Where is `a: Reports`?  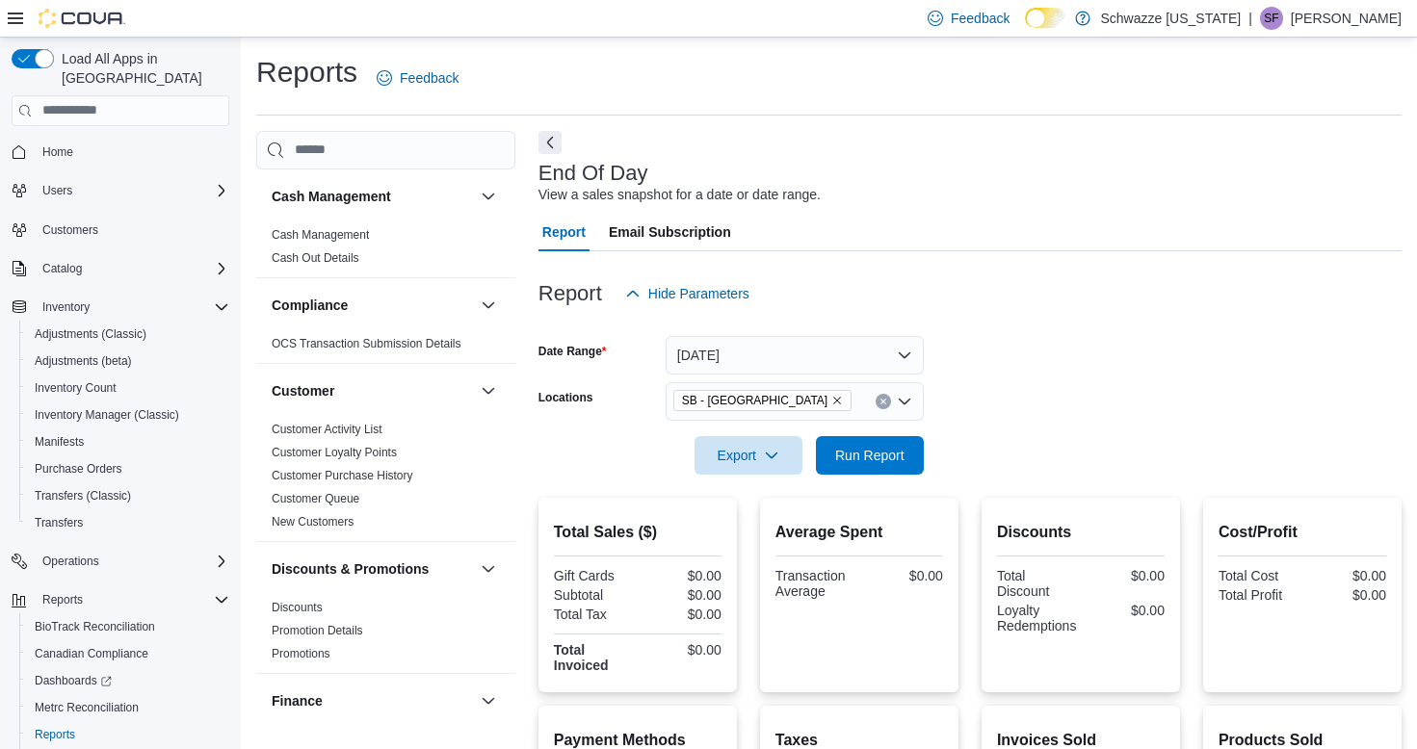
a: Reports is located at coordinates (55, 735).